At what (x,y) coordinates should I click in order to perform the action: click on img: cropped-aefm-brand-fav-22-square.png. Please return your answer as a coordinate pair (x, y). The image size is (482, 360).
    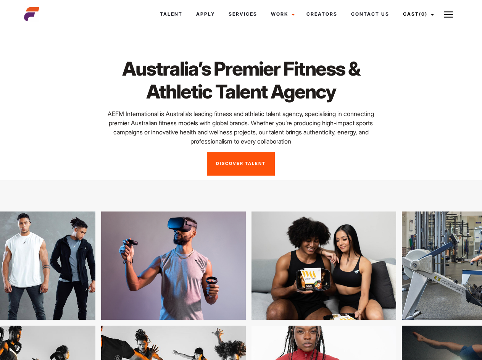
    Looking at the image, I should click on (32, 14).